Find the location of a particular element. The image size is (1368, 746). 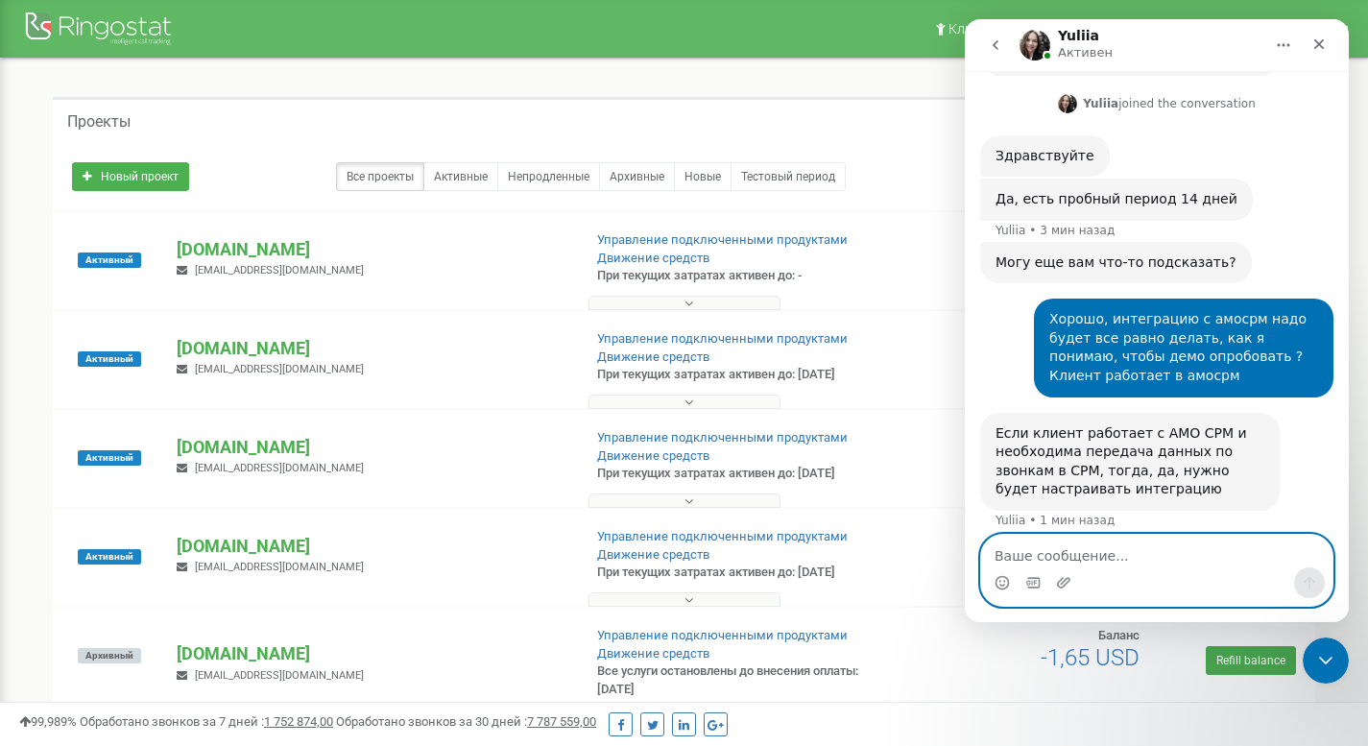

button: Добавить вложение is located at coordinates (99, 564).